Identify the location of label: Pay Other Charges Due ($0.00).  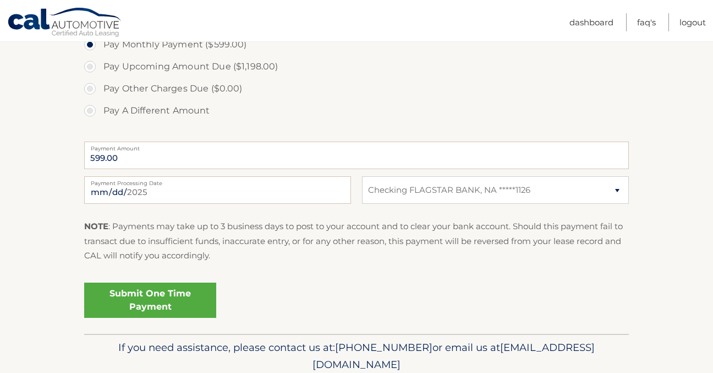
(357, 89).